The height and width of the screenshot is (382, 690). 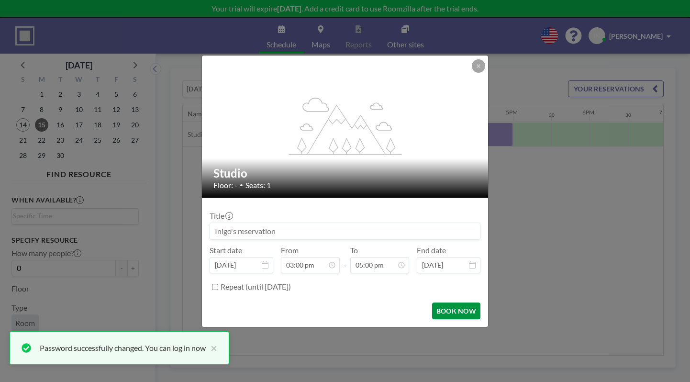 What do you see at coordinates (346, 173) in the screenshot?
I see `h2: Studio` at bounding box center [346, 173].